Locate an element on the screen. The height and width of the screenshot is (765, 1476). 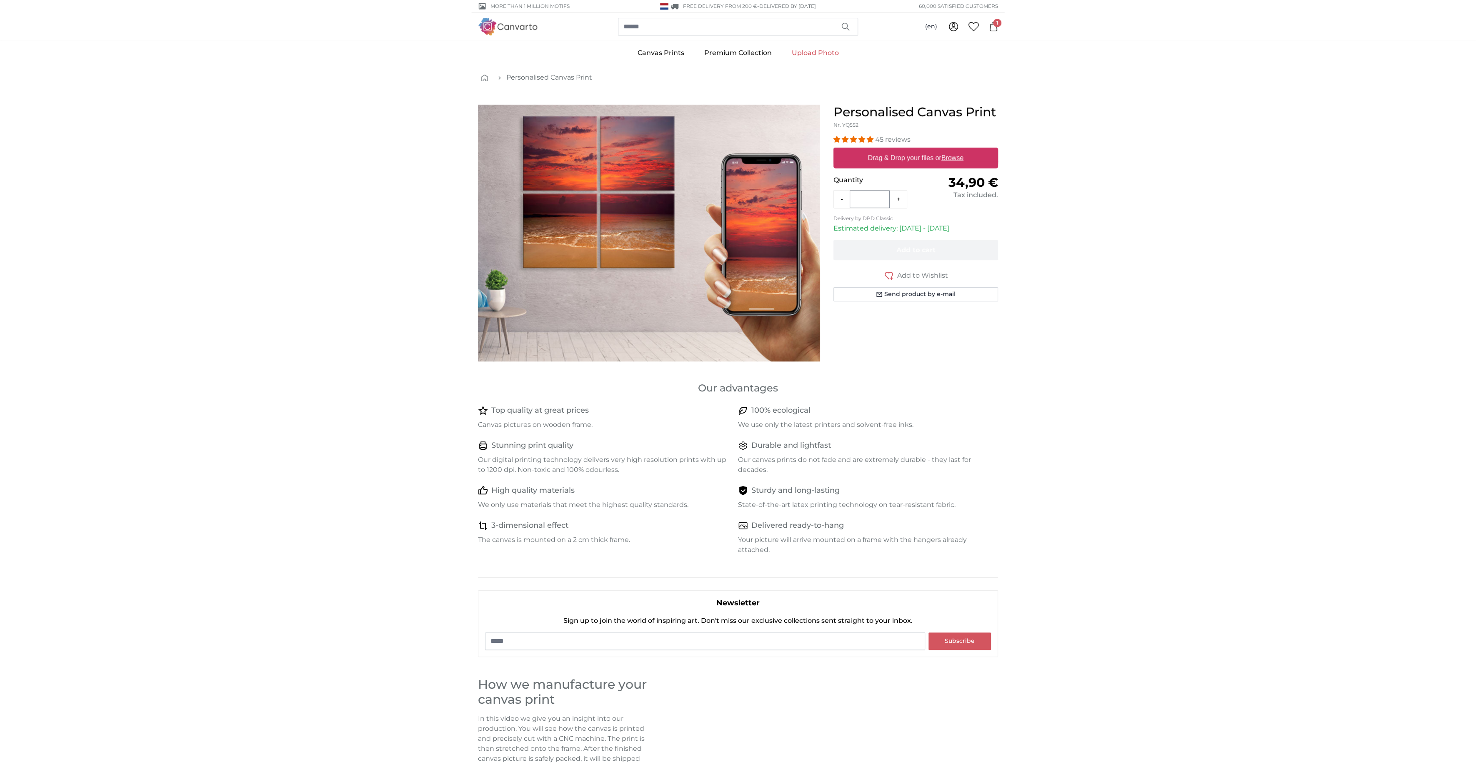
button: Add to Wishlist is located at coordinates (915, 275).